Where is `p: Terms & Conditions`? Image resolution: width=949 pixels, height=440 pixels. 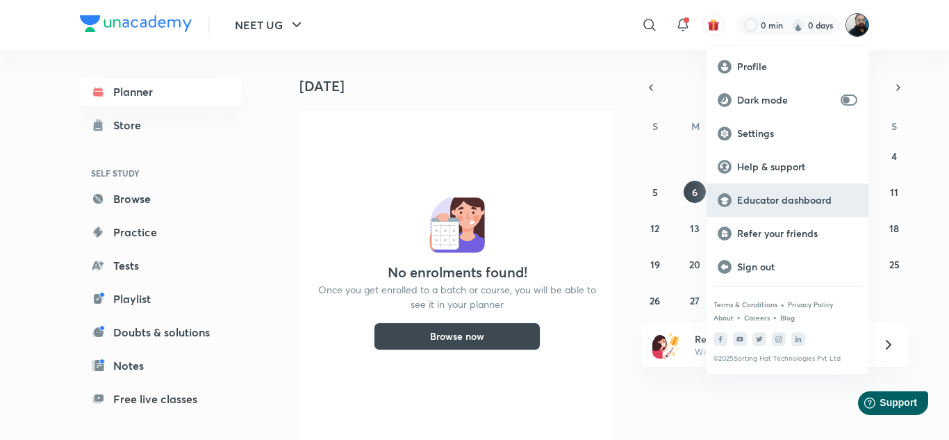 p: Terms & Conditions is located at coordinates (746, 304).